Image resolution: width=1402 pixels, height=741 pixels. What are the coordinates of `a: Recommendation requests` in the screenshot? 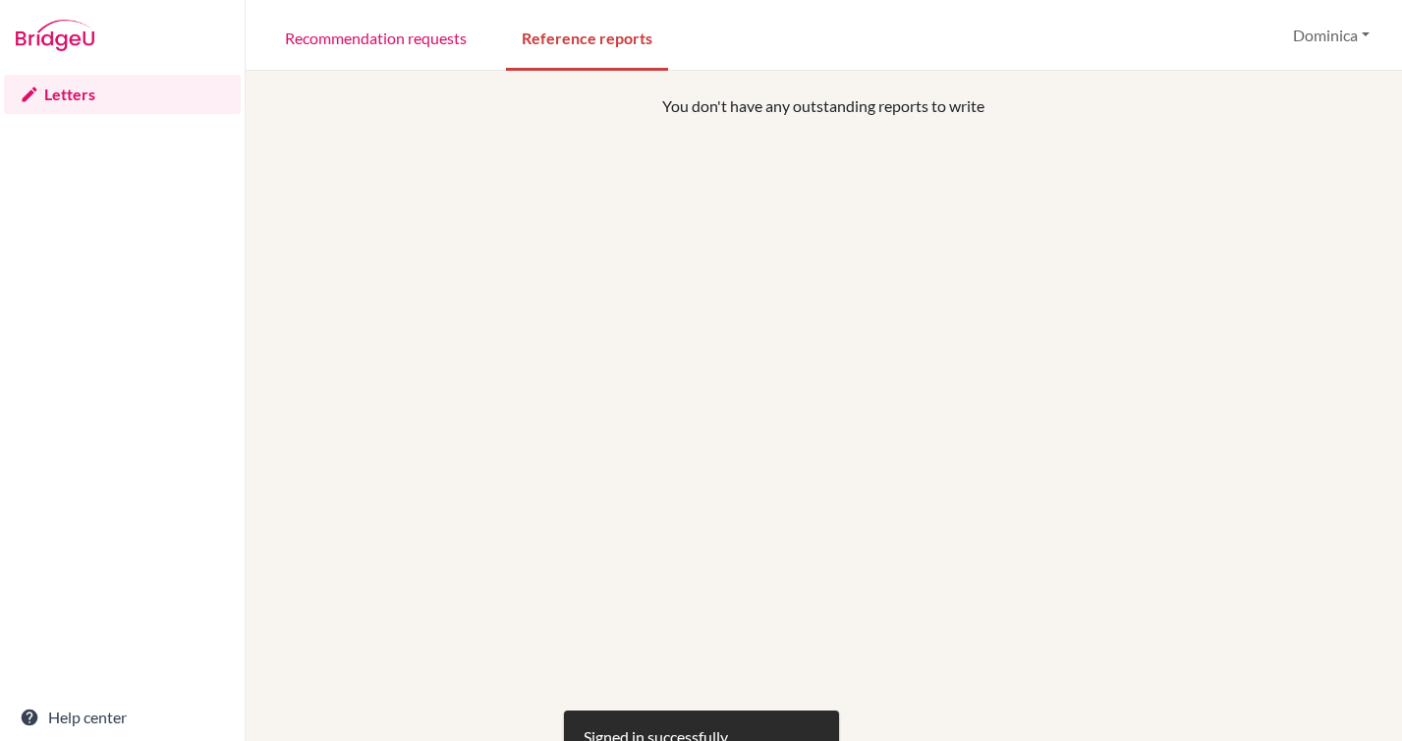 It's located at (375, 36).